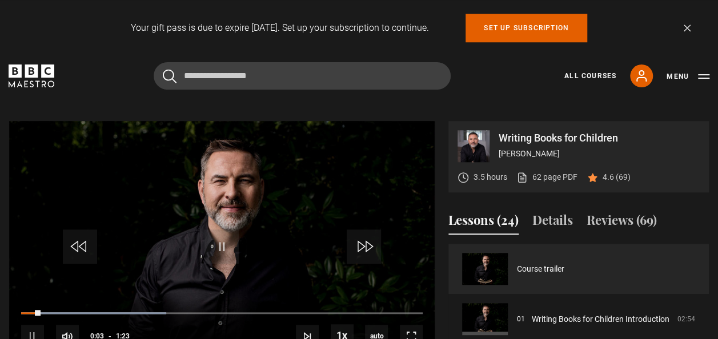  What do you see at coordinates (616, 177) in the screenshot?
I see `p: 4.6 (69)` at bounding box center [616, 177].